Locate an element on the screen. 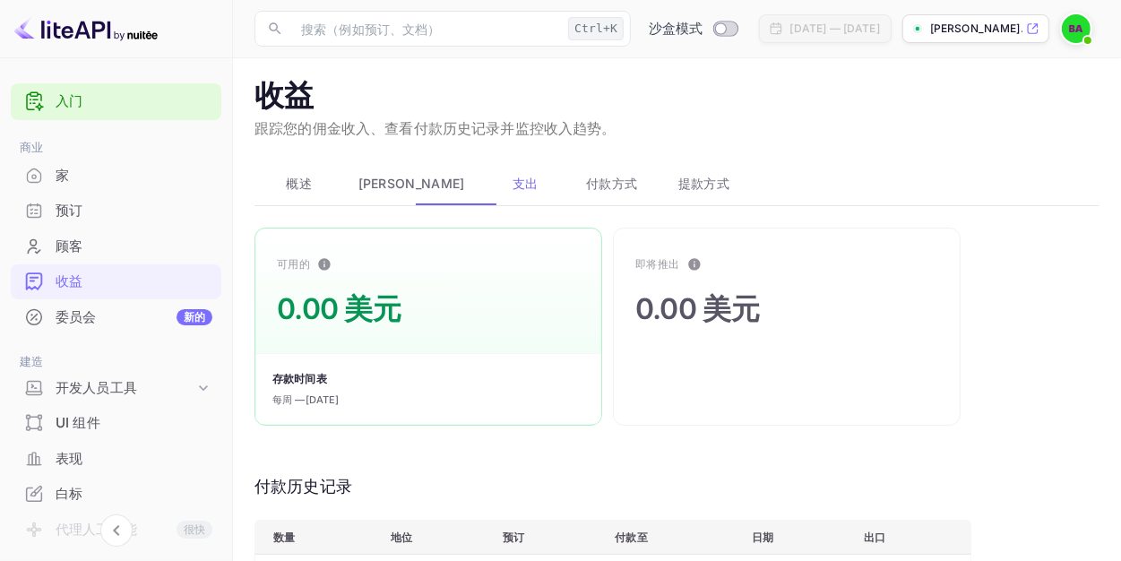  font: 家 is located at coordinates (62, 175).